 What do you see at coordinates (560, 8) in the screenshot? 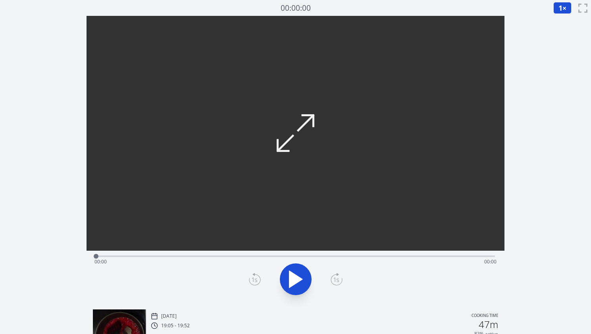
I see `span: 1` at bounding box center [560, 8].